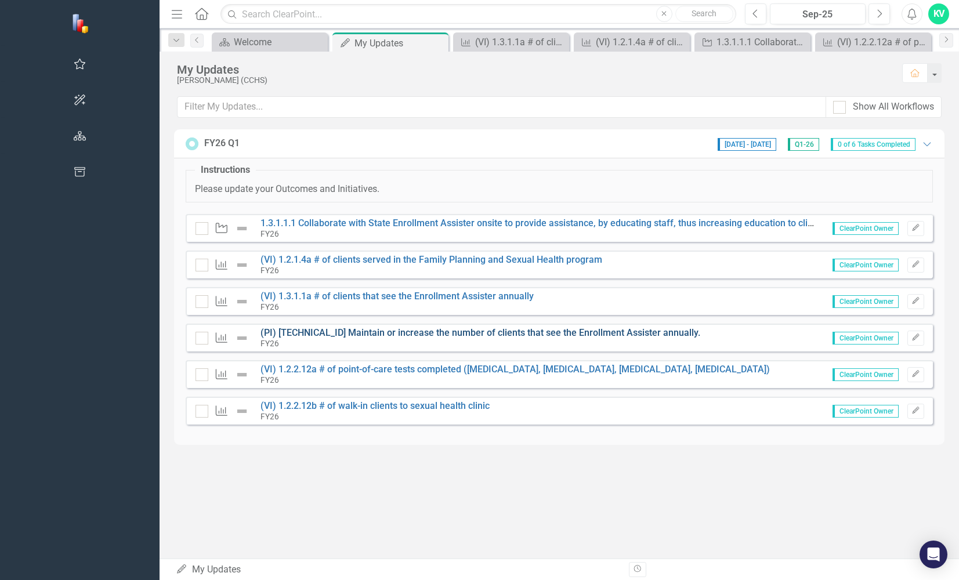  What do you see at coordinates (641, 42) in the screenshot?
I see `div: (VI) 1.2.1.4a # of clients served in the Family Planning and Sexual Health program` at bounding box center [641, 42].